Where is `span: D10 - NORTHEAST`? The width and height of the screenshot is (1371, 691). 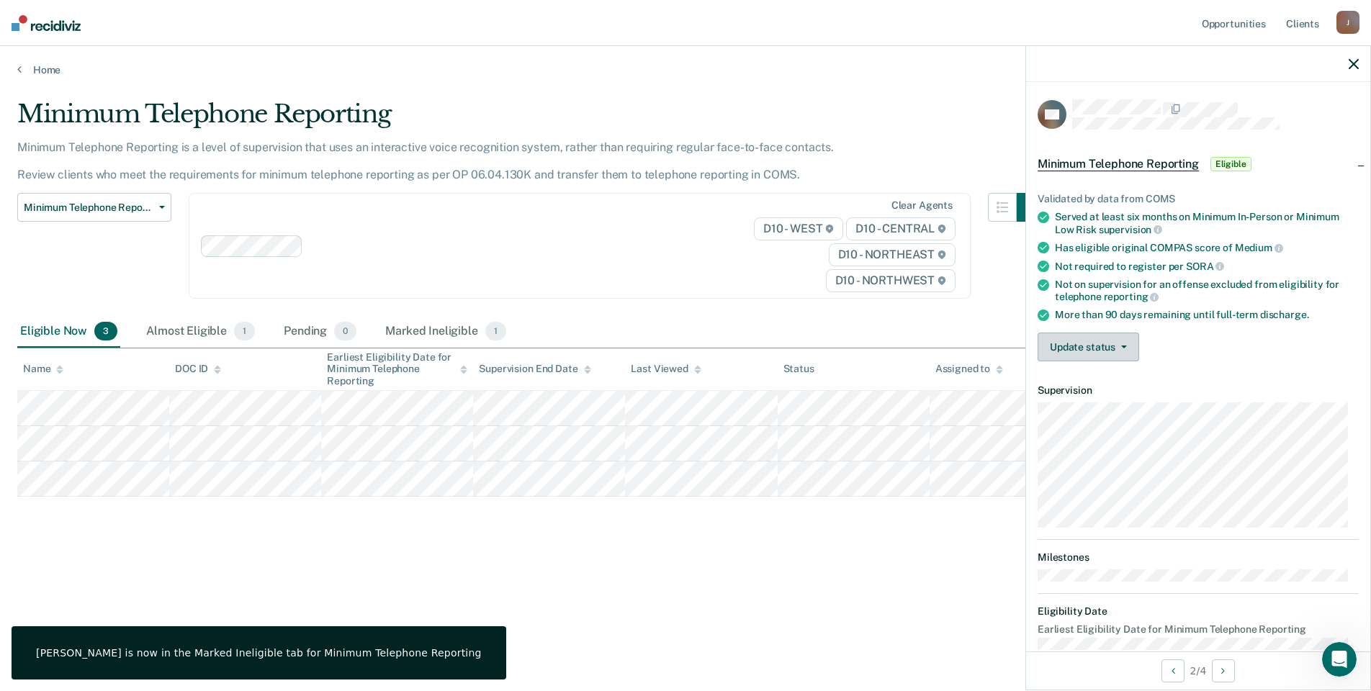
span: D10 - NORTHEAST is located at coordinates (892, 255).